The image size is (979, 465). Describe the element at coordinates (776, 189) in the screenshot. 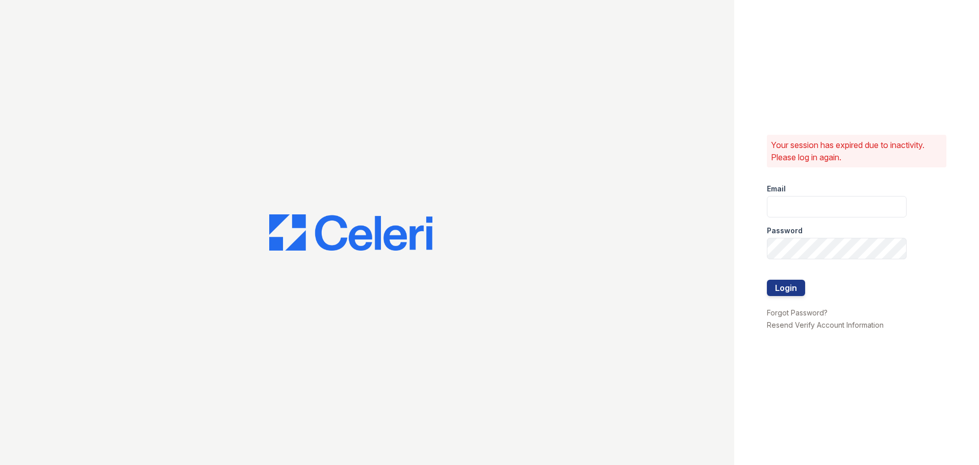

I see `label: Email` at that location.